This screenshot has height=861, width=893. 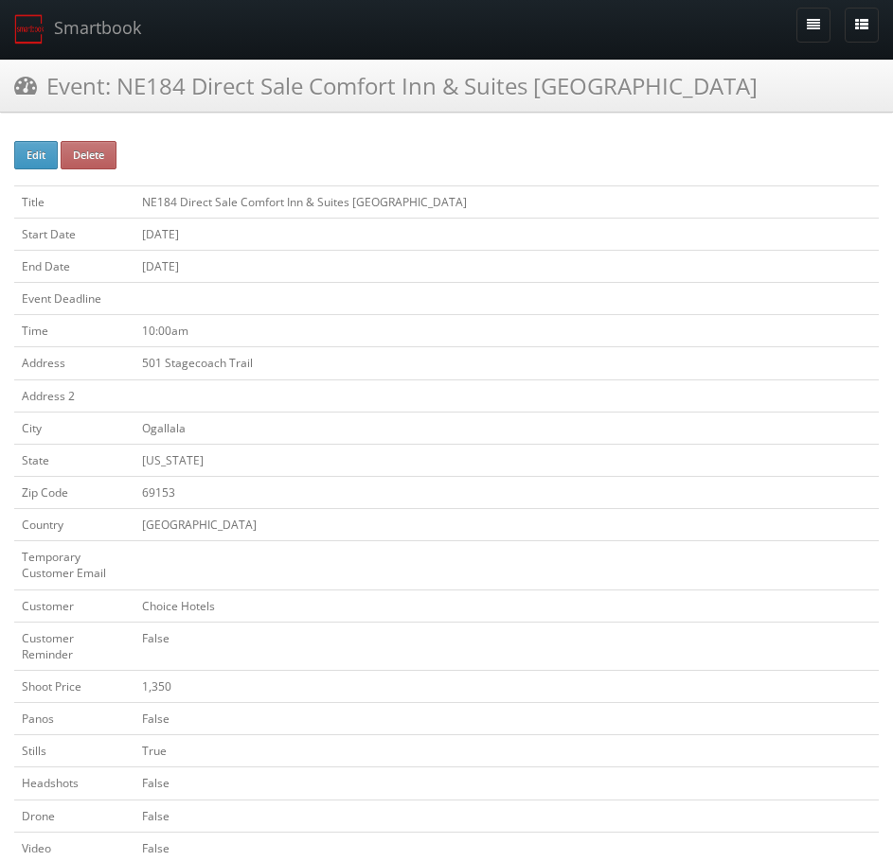 What do you see at coordinates (506, 428) in the screenshot?
I see `td: Ogallala` at bounding box center [506, 428].